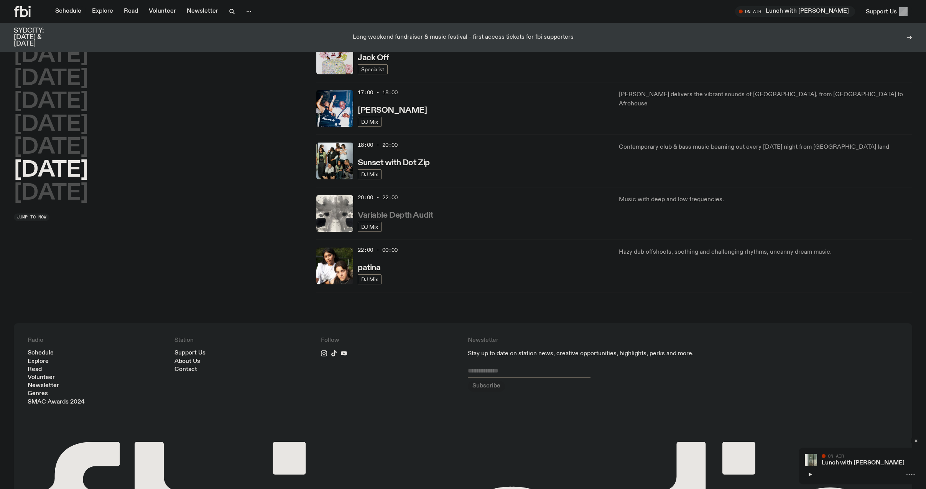 Image resolution: width=926 pixels, height=489 pixels. What do you see at coordinates (395, 215) in the screenshot?
I see `a: Variable Depth Audit` at bounding box center [395, 215].